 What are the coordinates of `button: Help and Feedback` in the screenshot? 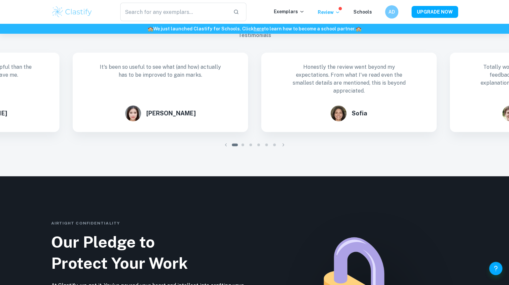 It's located at (496, 268).